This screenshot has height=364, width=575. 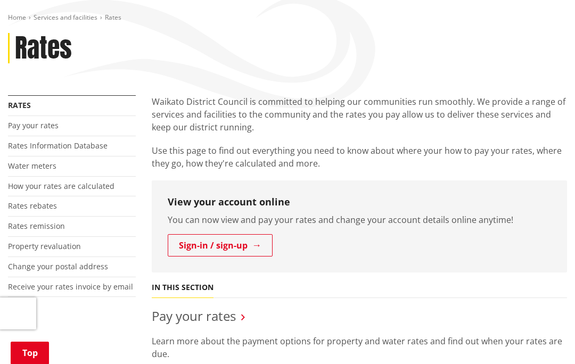 What do you see at coordinates (32, 206) in the screenshot?
I see `a: Rates rebates` at bounding box center [32, 206].